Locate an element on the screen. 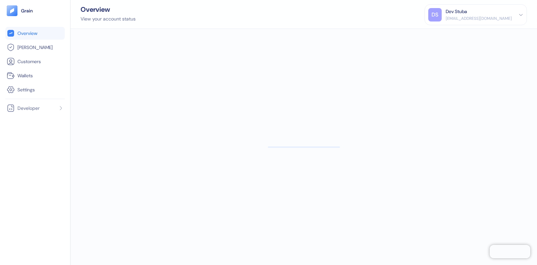 Image resolution: width=537 pixels, height=265 pixels. img: logo is located at coordinates (27, 11).